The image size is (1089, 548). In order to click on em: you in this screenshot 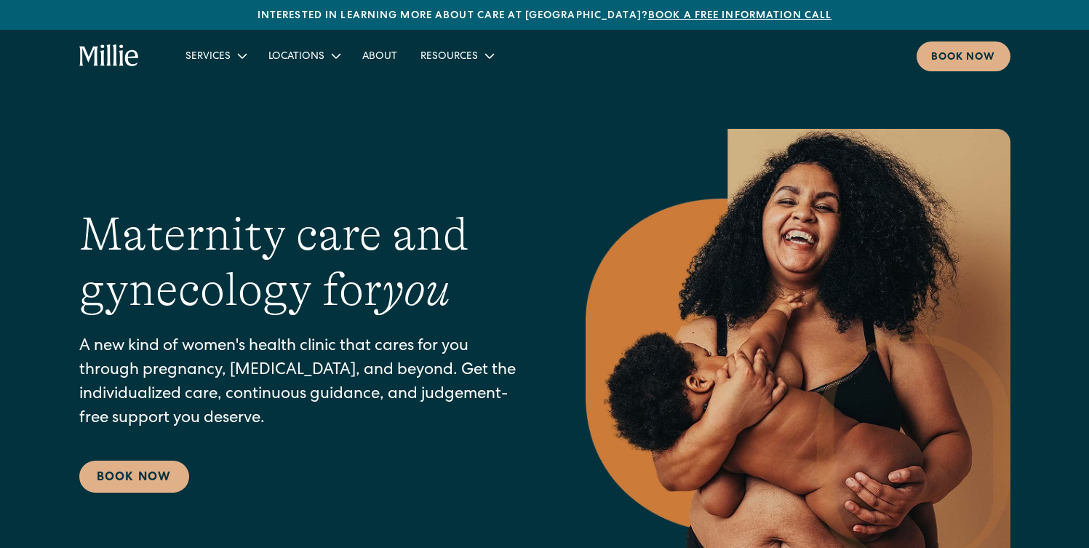, I will do `click(416, 290)`.